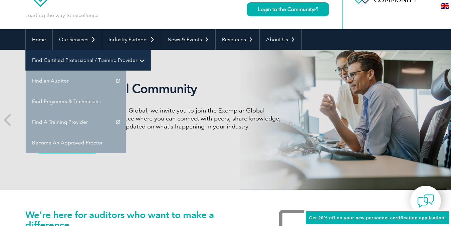 The image size is (451, 226). What do you see at coordinates (160, 119) in the screenshot?
I see `p: As a valued member of Exemplar Global, we invite you to join the Exemplar Global Community—a fun,...` at bounding box center [160, 119].